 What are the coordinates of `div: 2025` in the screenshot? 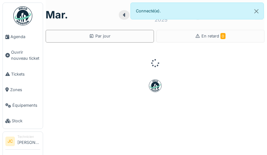 It's located at (161, 20).